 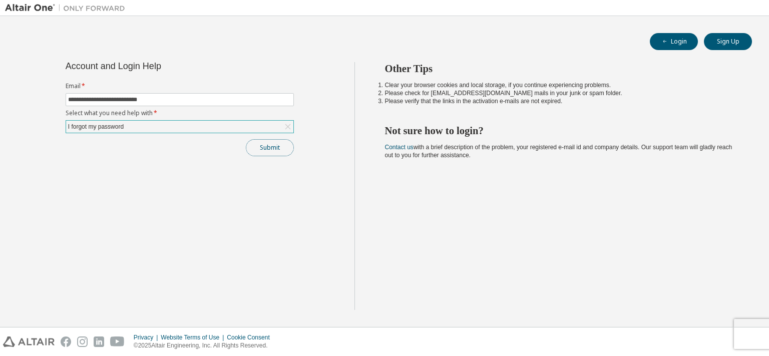 I want to click on li: Clear your browser cookies and local storage, if you continue experiencing problems., so click(x=560, y=85).